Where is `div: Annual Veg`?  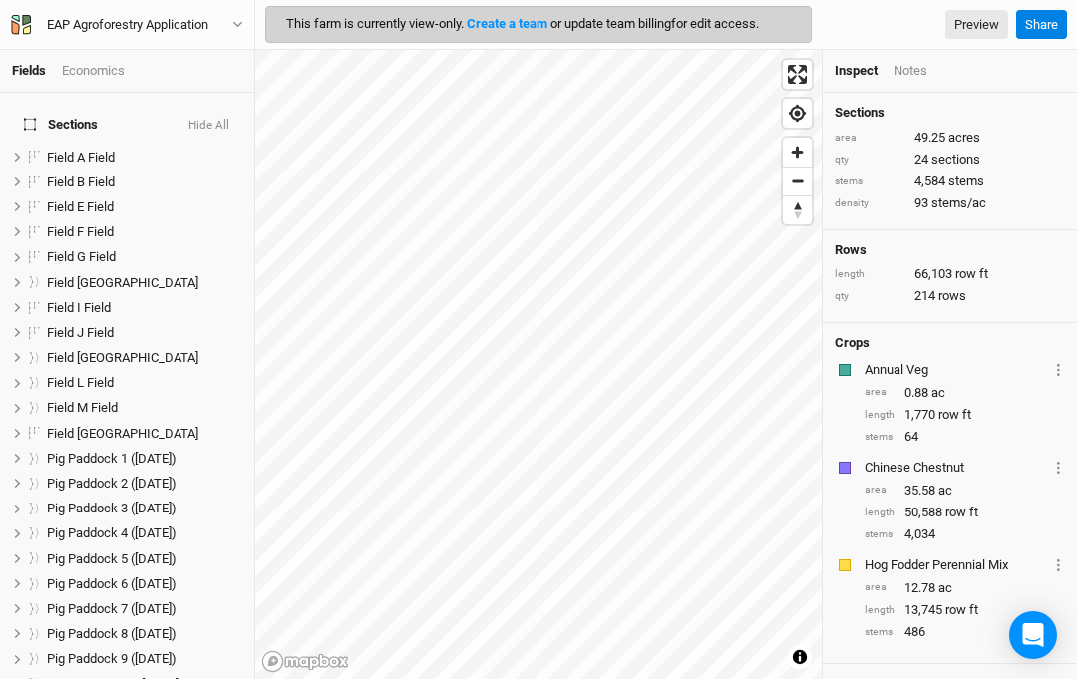 div: Annual Veg is located at coordinates (956, 370).